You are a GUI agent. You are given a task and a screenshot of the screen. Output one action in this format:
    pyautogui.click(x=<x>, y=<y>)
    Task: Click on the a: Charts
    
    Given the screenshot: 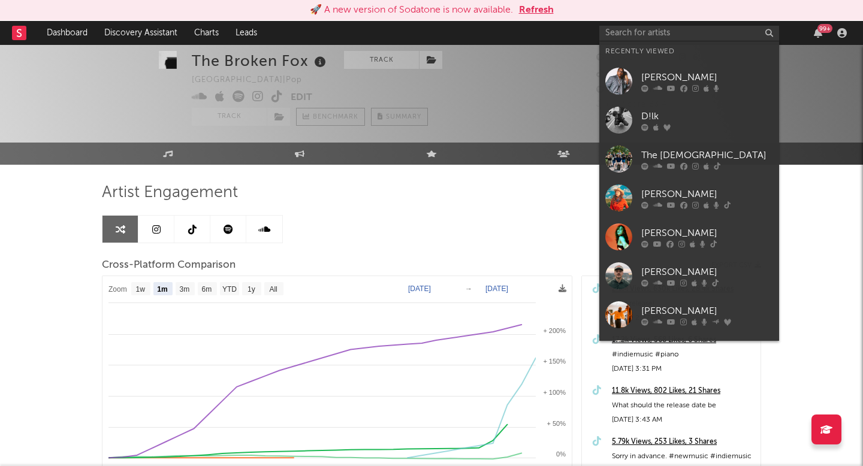 What is the action you would take?
    pyautogui.click(x=206, y=33)
    